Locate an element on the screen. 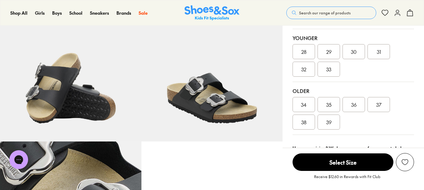  a: Sneakers is located at coordinates (99, 13).